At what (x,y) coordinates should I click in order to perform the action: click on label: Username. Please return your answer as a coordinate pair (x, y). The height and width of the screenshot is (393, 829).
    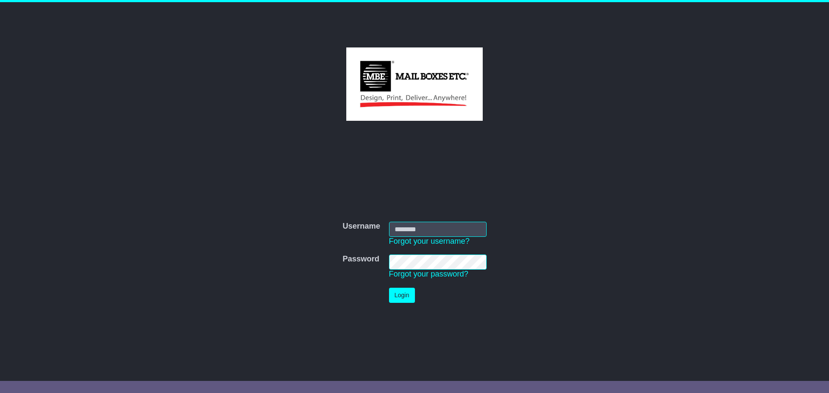
    Looking at the image, I should click on (361, 227).